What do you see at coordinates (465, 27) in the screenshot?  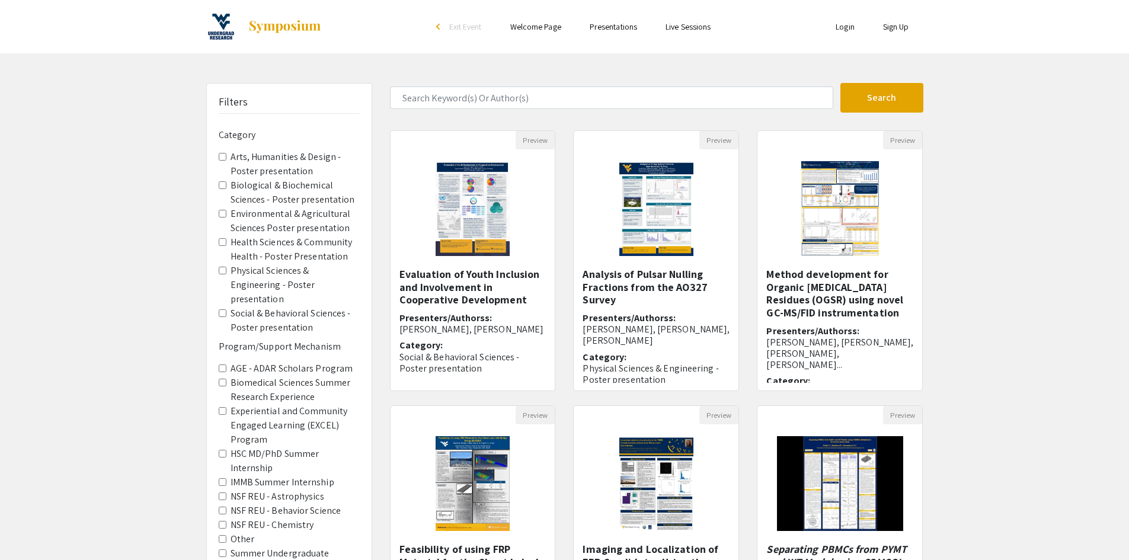 I see `span: Exit Event` at bounding box center [465, 27].